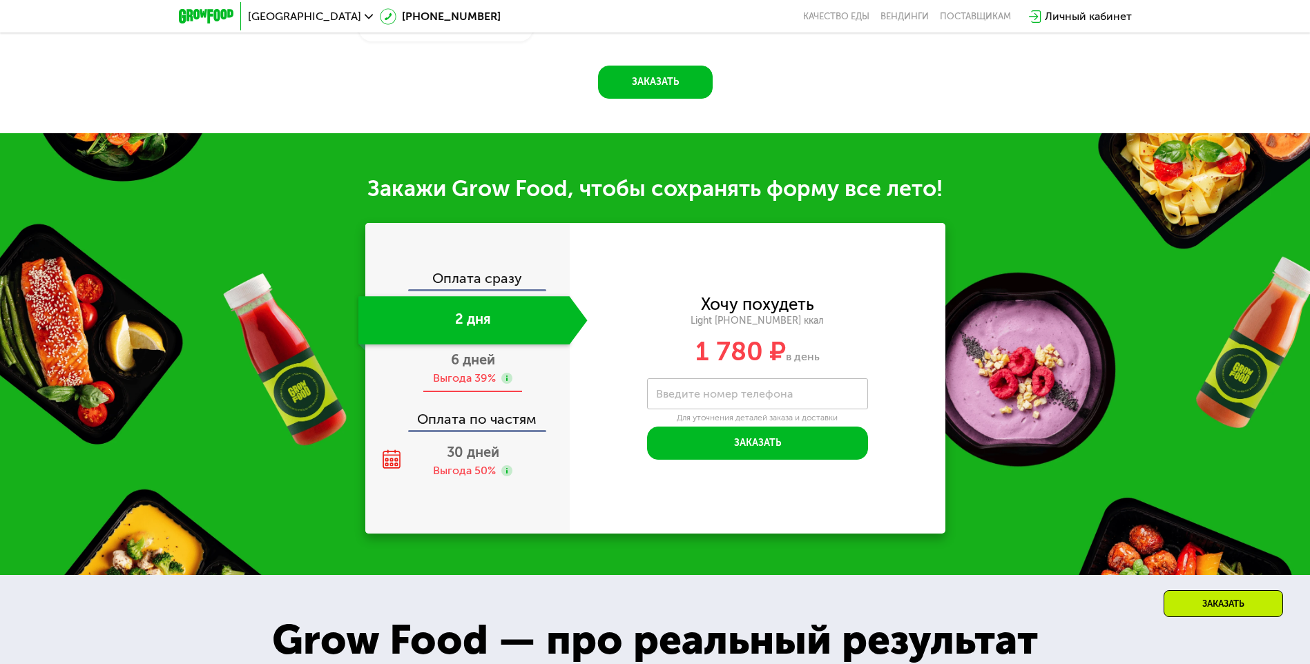 This screenshot has height=664, width=1310. I want to click on div: Для уточнения деталей заказа и доставки, so click(757, 418).